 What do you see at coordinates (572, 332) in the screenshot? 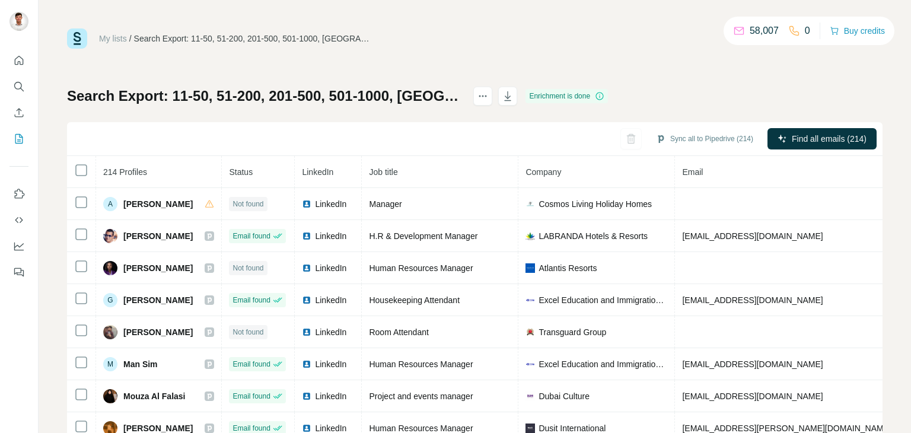
I see `span: Transguard Group` at bounding box center [572, 332].